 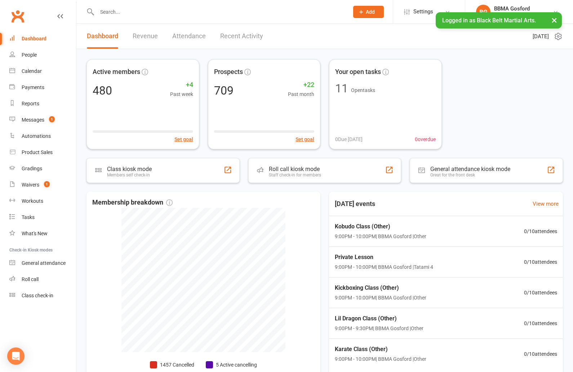 I want to click on span: Logged in as Black Belt Martial Arts., so click(x=489, y=20).